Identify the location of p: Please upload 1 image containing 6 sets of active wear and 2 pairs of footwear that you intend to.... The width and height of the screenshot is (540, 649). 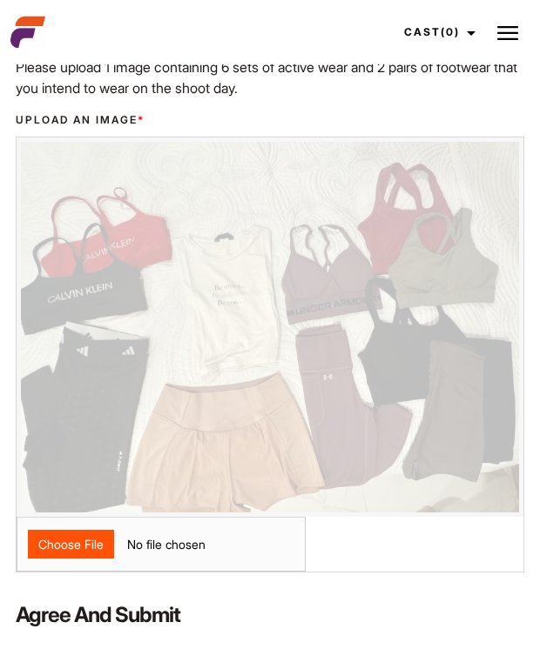
(270, 77).